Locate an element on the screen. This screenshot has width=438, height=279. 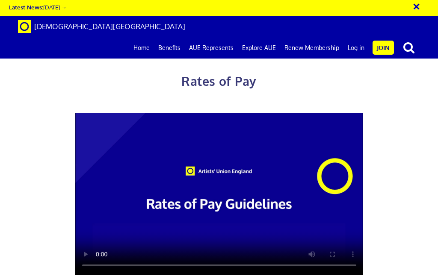
a: Log in is located at coordinates (356, 48).